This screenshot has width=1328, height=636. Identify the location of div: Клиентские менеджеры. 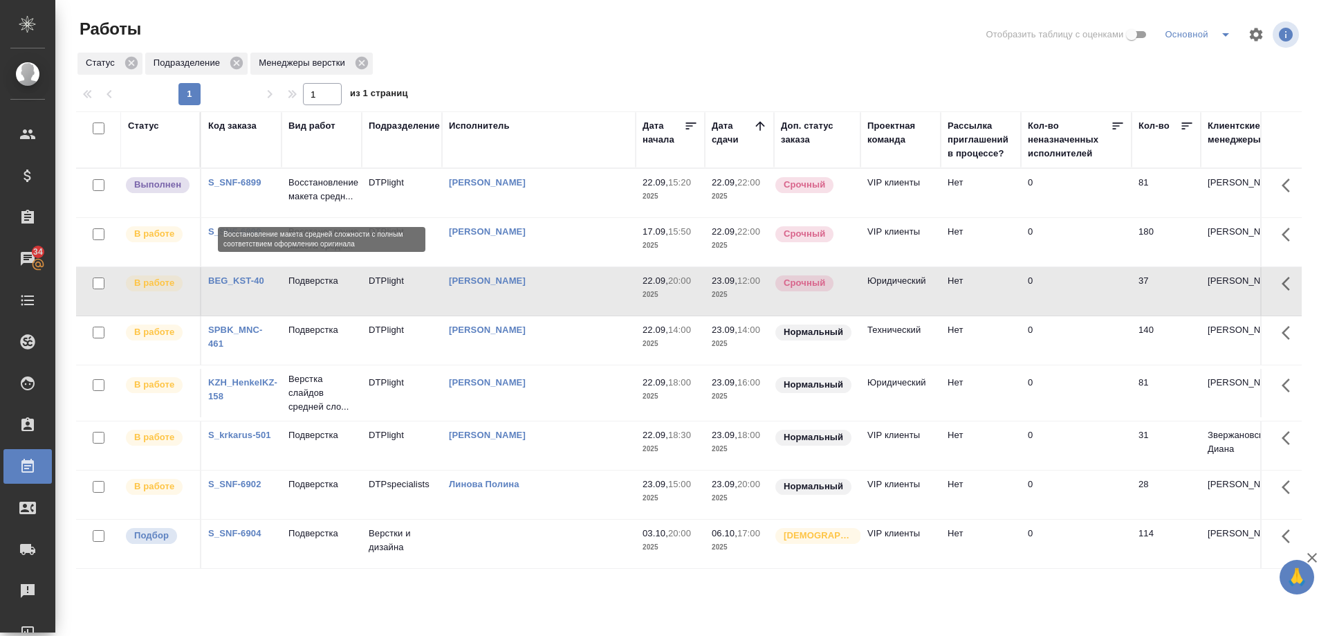
(1241, 133).